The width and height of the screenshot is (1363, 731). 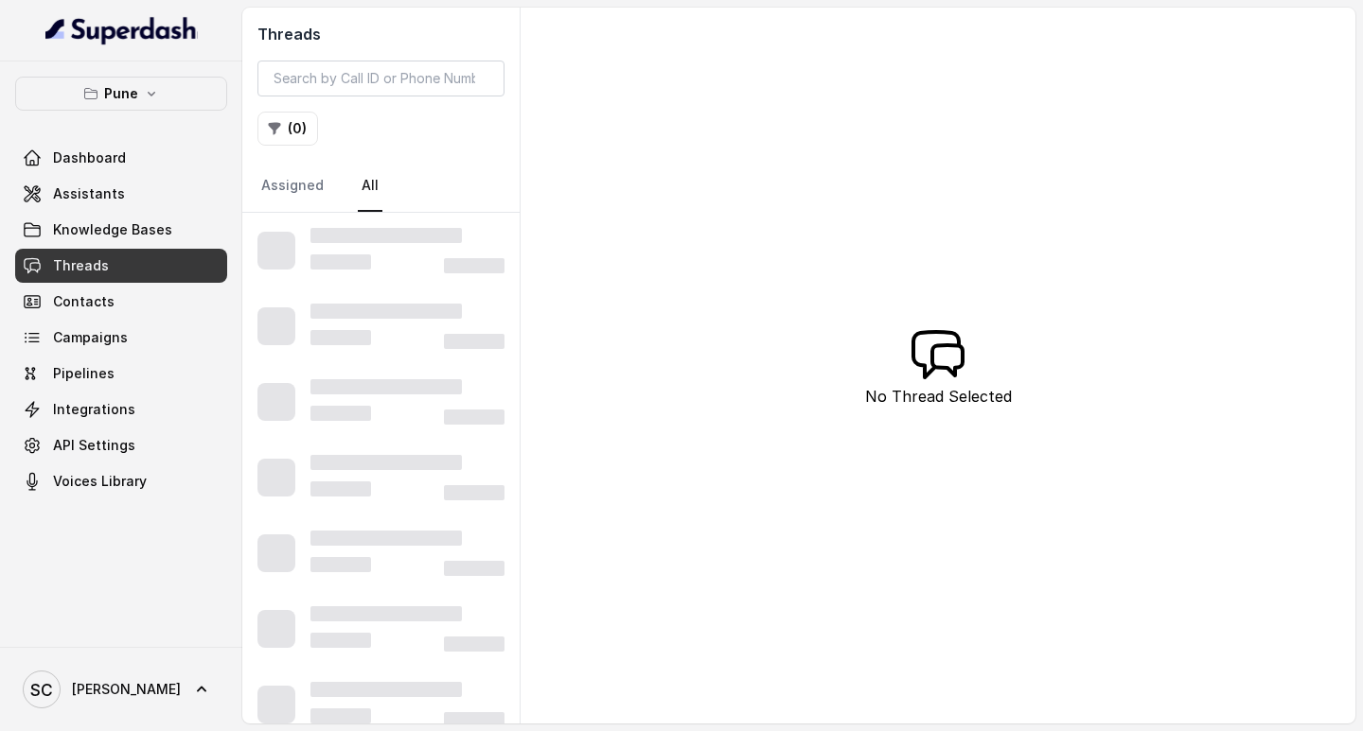 What do you see at coordinates (121, 194) in the screenshot?
I see `a: Assistants` at bounding box center [121, 194].